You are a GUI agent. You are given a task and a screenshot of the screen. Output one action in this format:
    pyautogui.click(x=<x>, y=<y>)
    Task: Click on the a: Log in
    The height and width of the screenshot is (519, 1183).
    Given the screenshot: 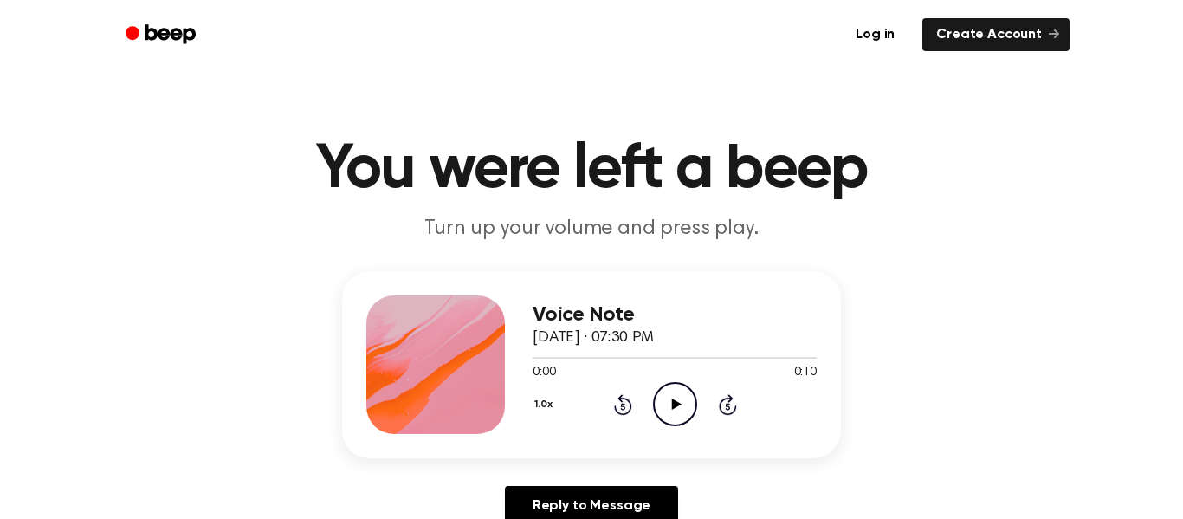 What is the action you would take?
    pyautogui.click(x=875, y=35)
    